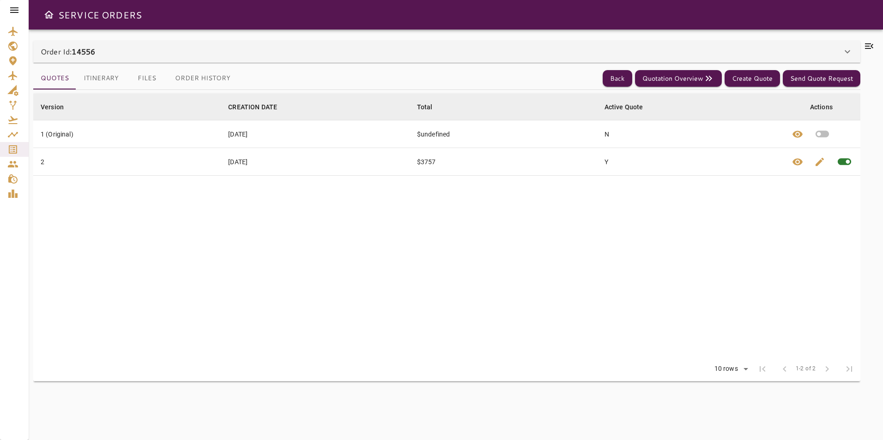 The width and height of the screenshot is (883, 440). What do you see at coordinates (446, 52) in the screenshot?
I see `div: Order Id:14556` at bounding box center [446, 52].